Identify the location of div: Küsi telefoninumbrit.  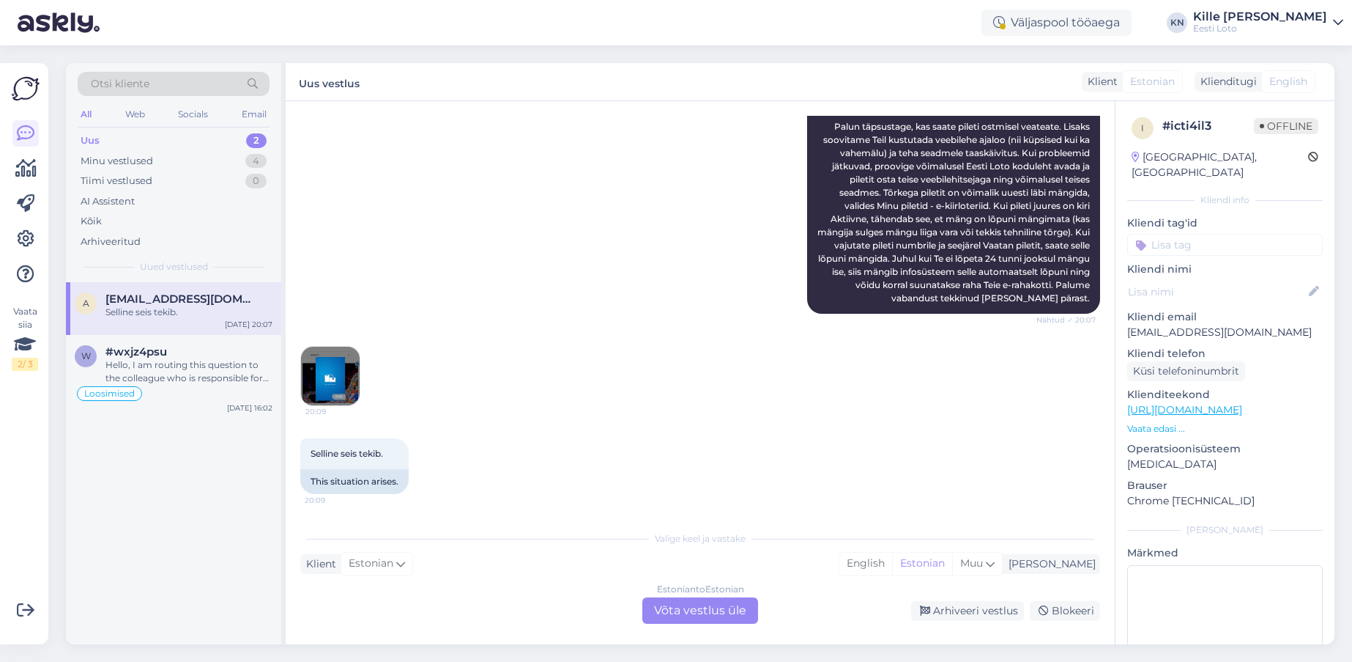
(1186, 371).